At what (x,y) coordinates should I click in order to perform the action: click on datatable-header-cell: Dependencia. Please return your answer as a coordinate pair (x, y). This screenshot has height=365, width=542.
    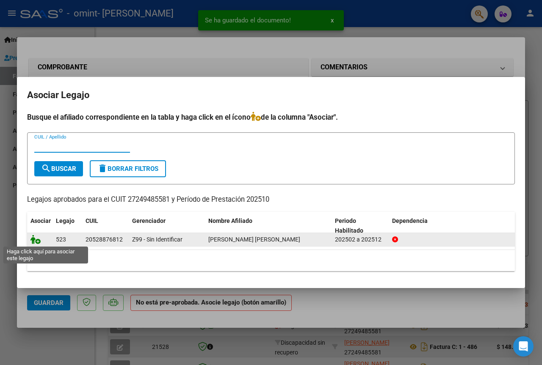
    Looking at the image, I should click on (452, 226).